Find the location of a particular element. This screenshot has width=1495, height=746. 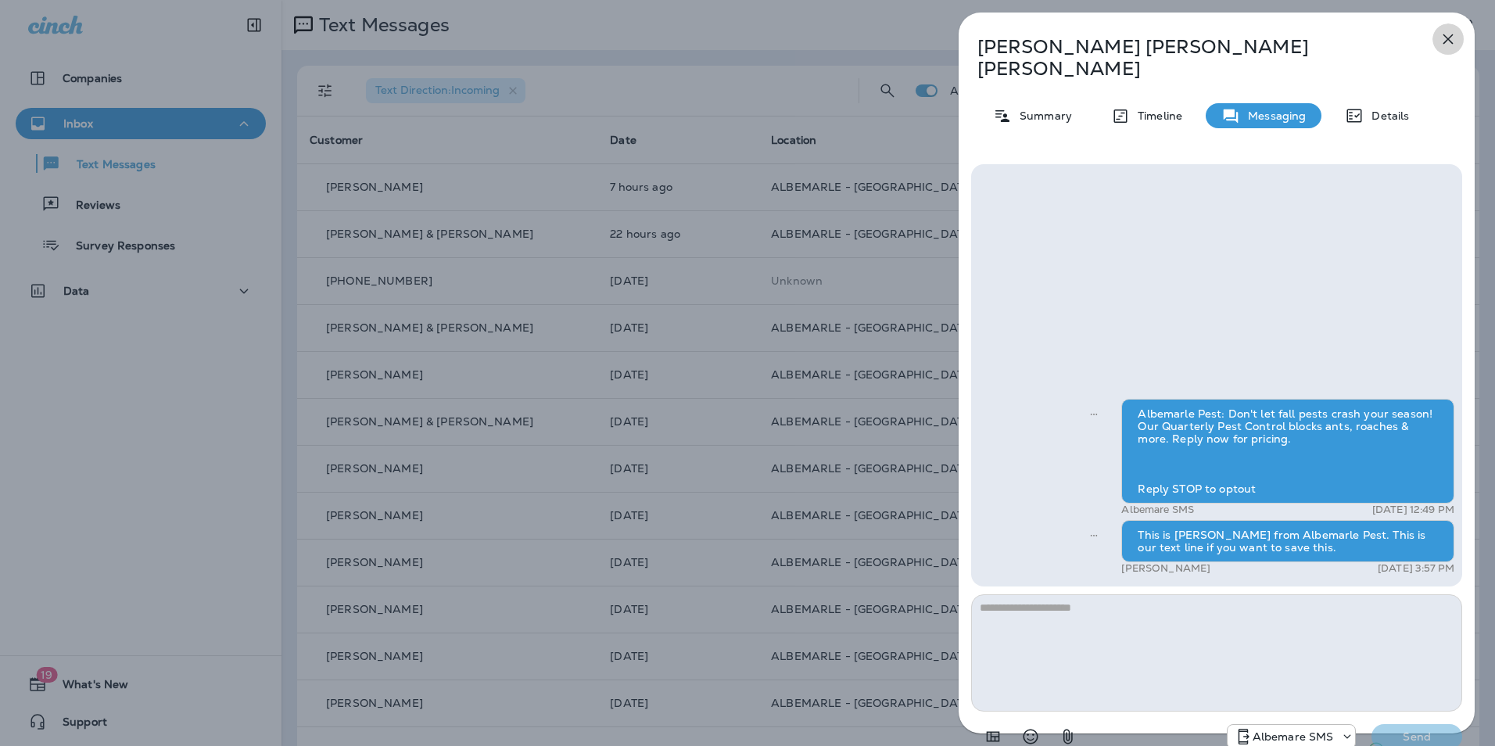

div: +1 (252) 600-3555 is located at coordinates (1292, 737).